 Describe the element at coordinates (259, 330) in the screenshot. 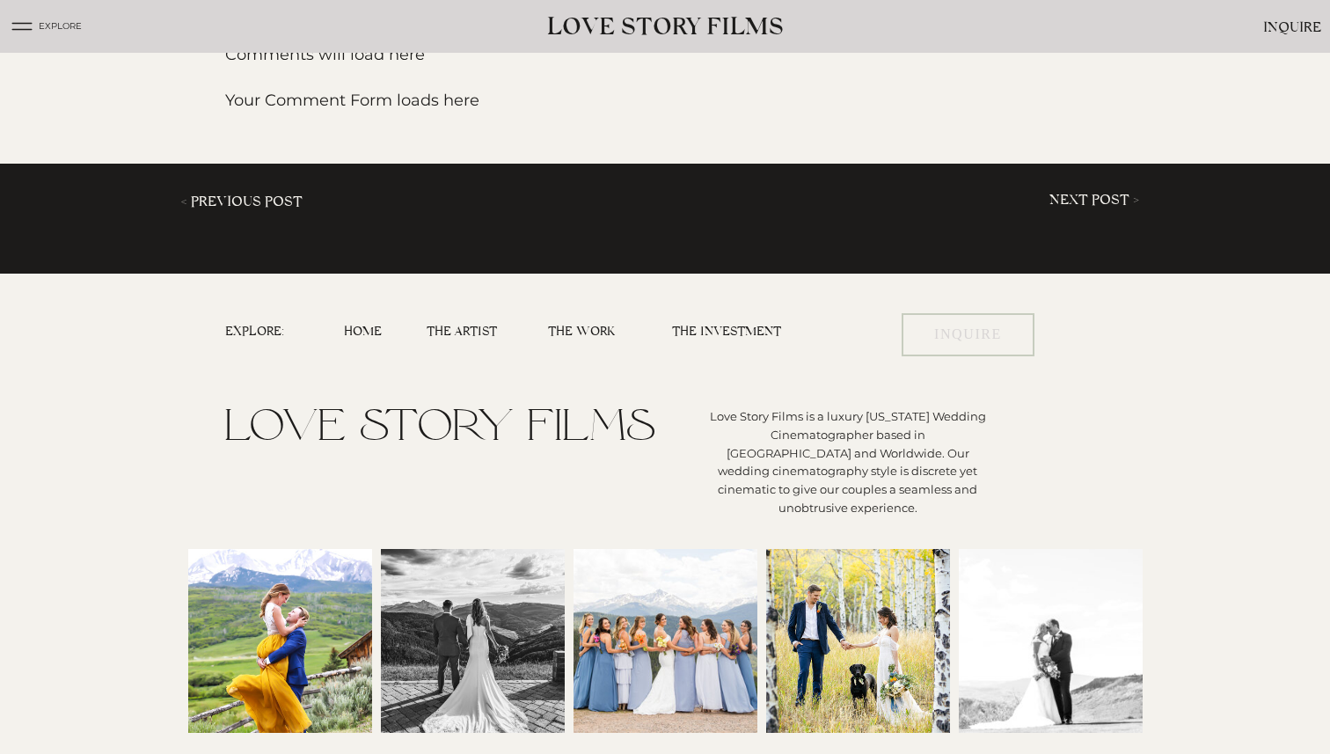

I see `h3: Explore:` at that location.